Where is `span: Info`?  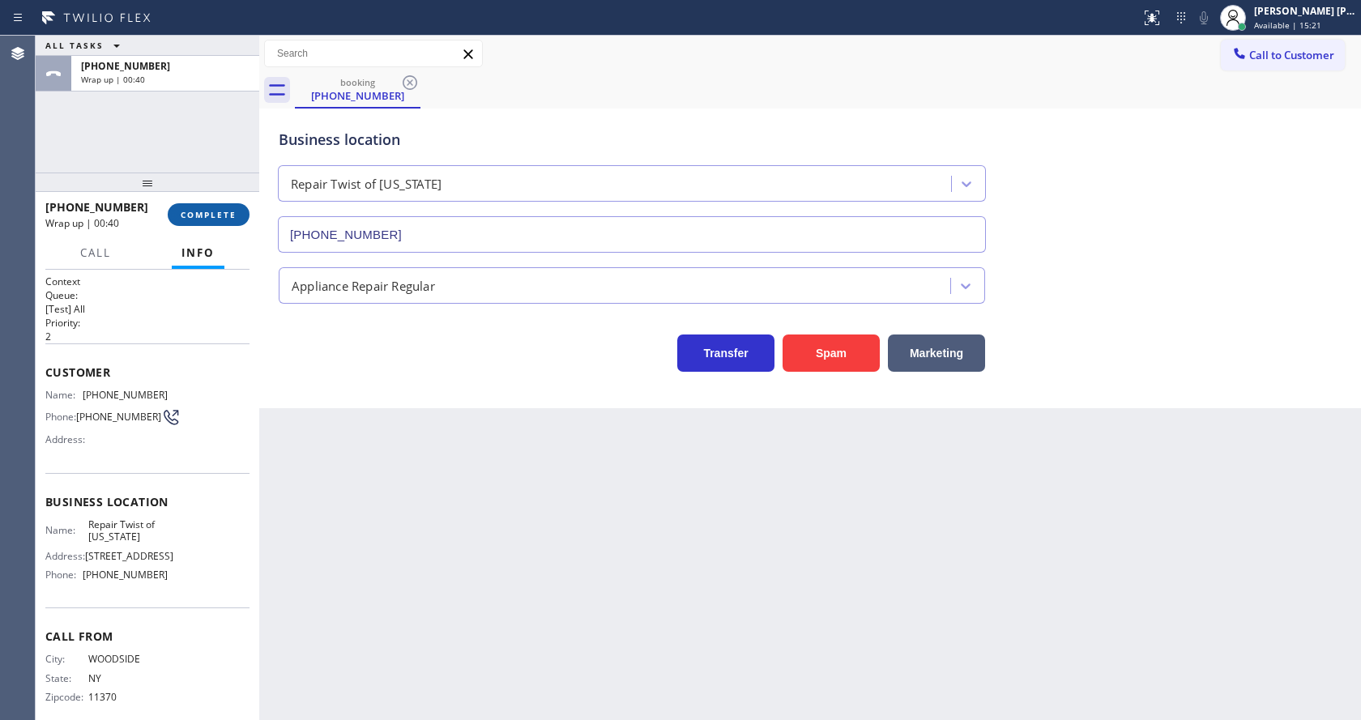
span: Info is located at coordinates (198, 253).